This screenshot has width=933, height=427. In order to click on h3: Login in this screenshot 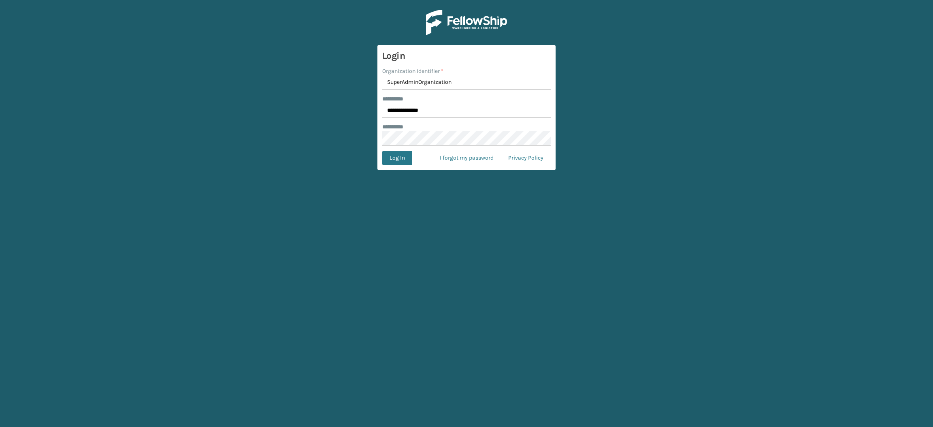, I will do `click(466, 56)`.